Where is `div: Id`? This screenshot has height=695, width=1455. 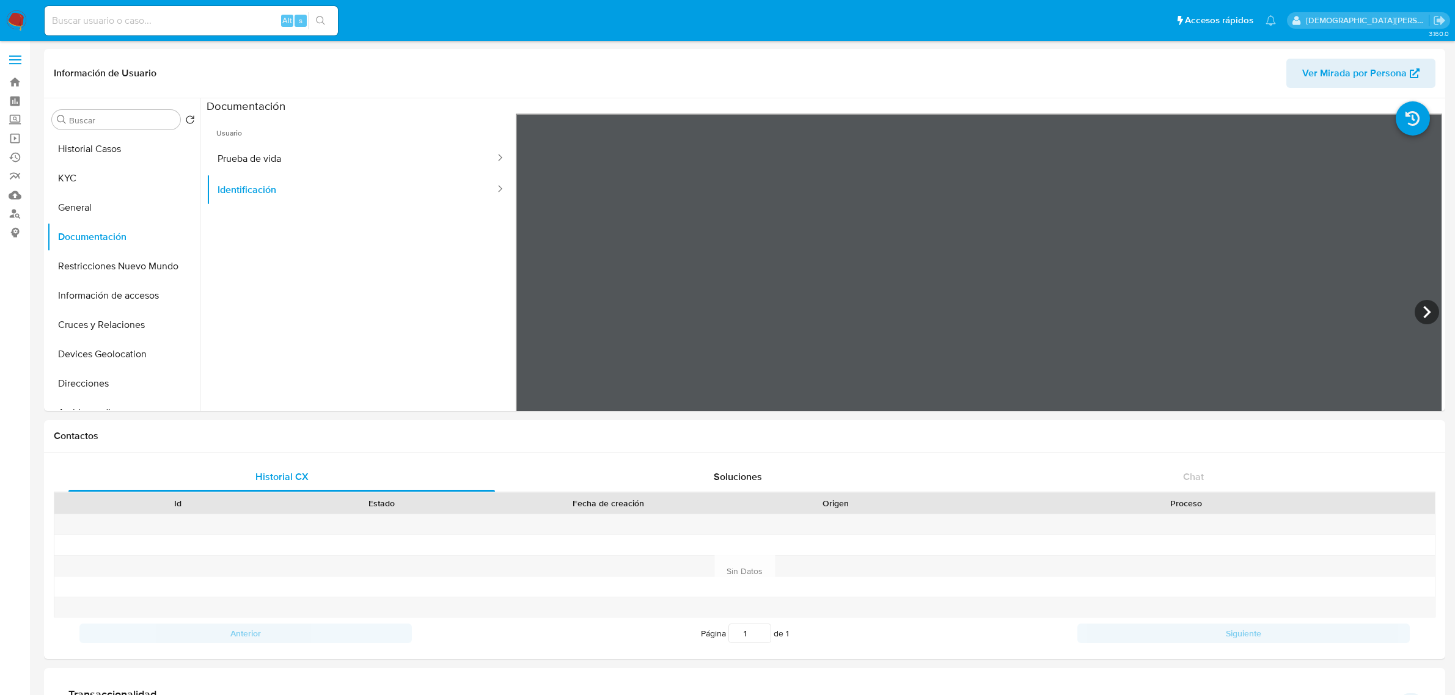
div: Id is located at coordinates (177, 504).